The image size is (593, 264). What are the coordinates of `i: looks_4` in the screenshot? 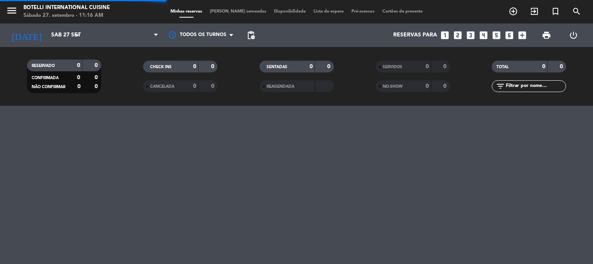 It's located at (484, 35).